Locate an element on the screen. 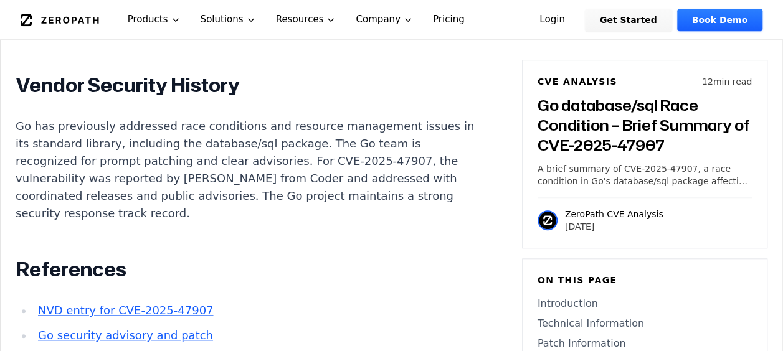 This screenshot has height=351, width=783. h3: Go database/sql Race Condition – Brief Summary of CVE-2025-47907 is located at coordinates (645, 125).